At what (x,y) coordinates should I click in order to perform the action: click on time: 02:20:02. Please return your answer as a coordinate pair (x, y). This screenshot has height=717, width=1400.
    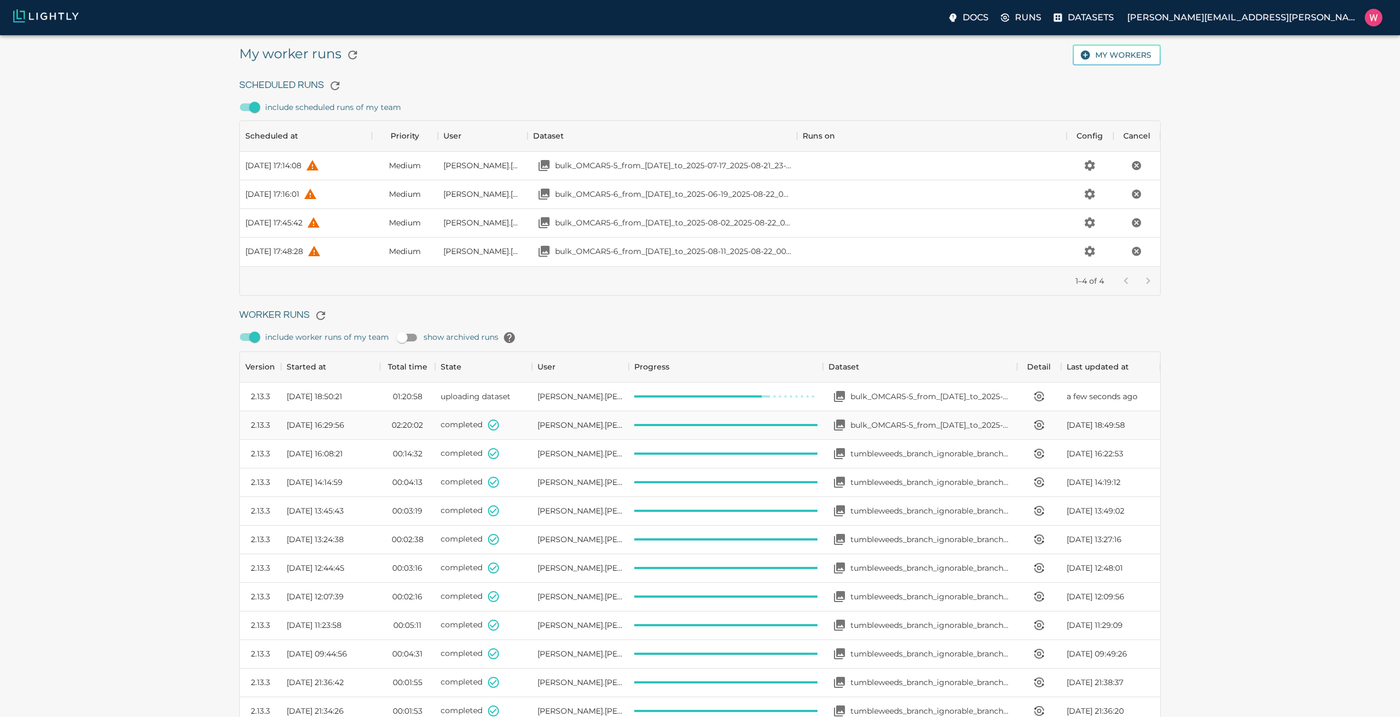
    Looking at the image, I should click on (407, 425).